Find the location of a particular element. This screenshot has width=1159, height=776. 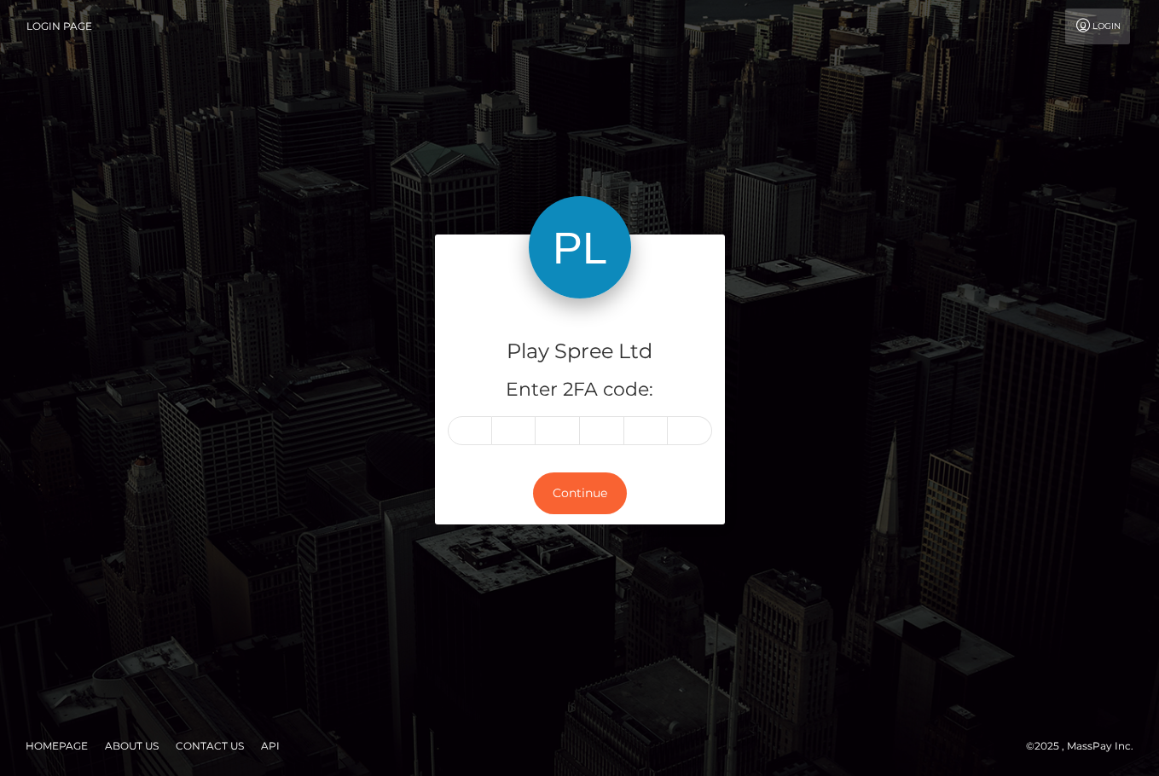

a: API is located at coordinates (270, 745).